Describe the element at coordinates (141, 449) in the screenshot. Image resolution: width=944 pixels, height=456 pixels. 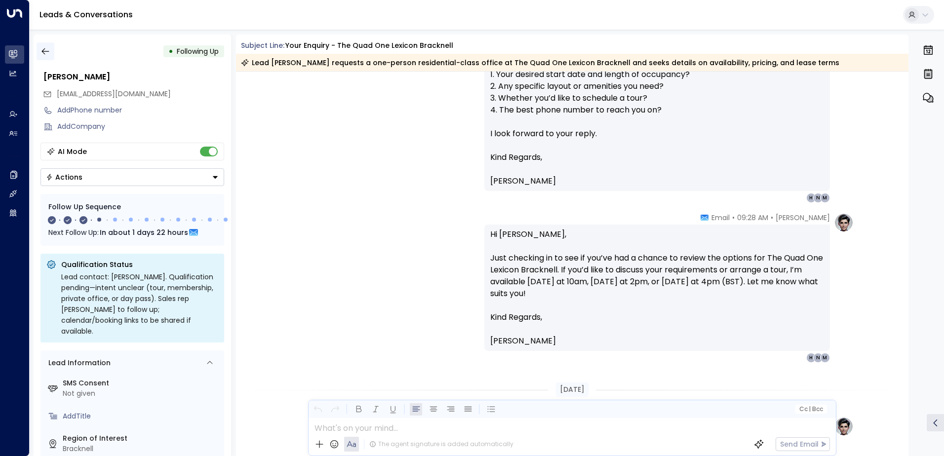
I see `div: Bracknell` at that location.